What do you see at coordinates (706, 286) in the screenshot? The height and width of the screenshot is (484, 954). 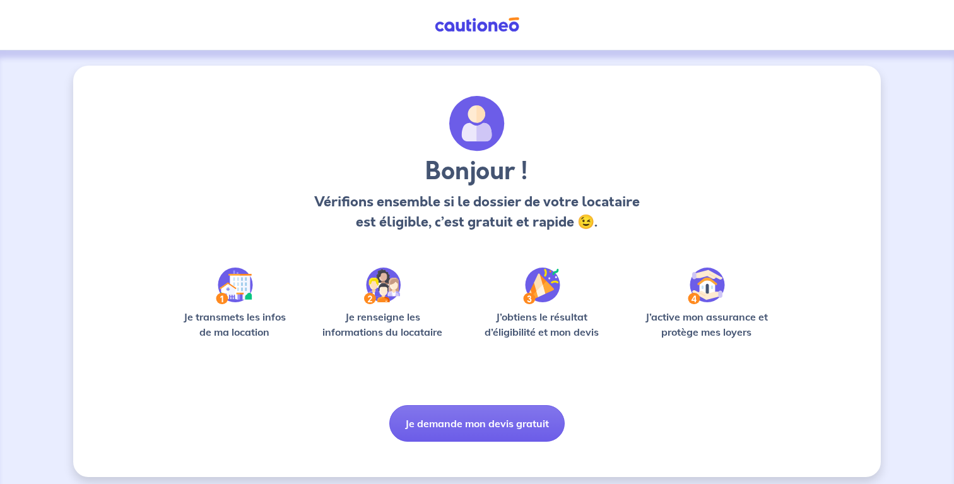 I see `img: /static/bfff1cf634d835d9112899e6a3df1a5d/Step-4.svg` at bounding box center [706, 286].